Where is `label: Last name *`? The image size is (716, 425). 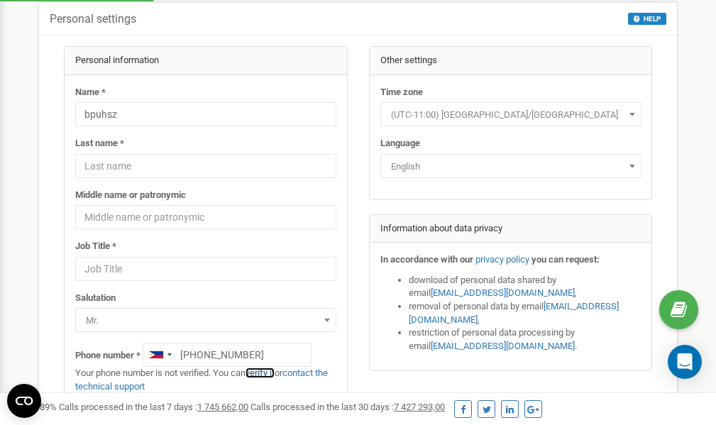
label: Last name * is located at coordinates (99, 143).